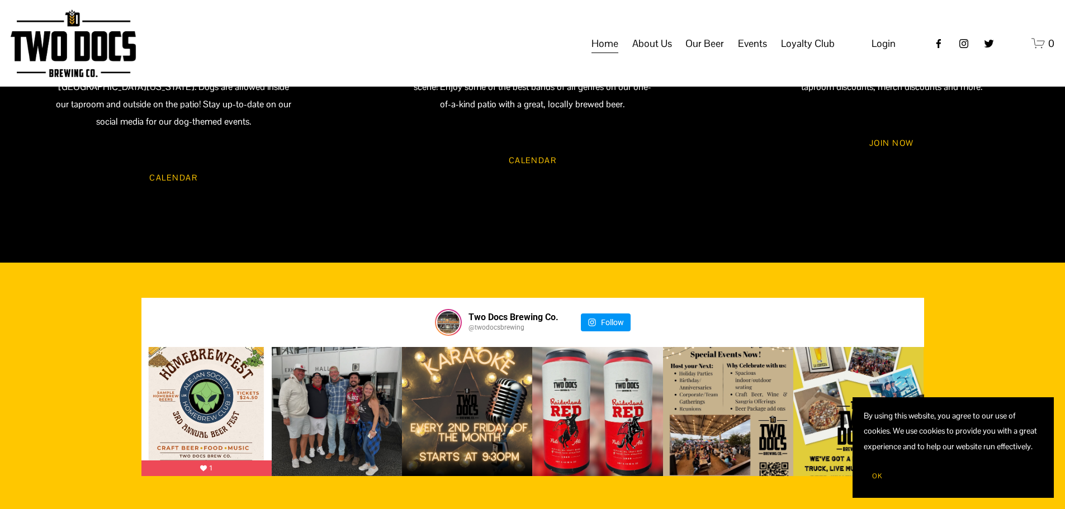 The width and height of the screenshot is (1065, 509). I want to click on img: 🎤 Karaoke is BACK tonight! 🎶 Live music kicks off the night, then stick aro..., so click(467, 412).